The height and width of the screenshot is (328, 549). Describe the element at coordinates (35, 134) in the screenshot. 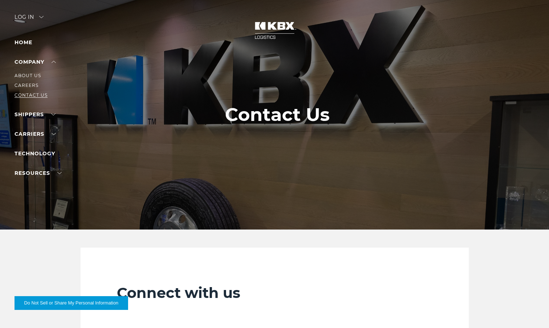

I see `a: Carriers` at that location.